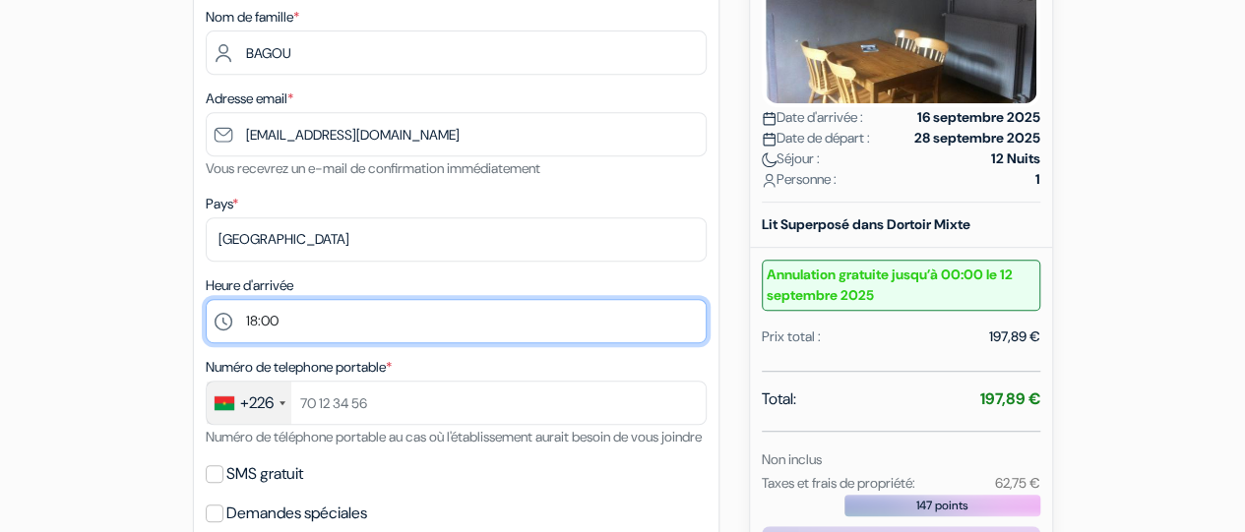 The height and width of the screenshot is (532, 1245). What do you see at coordinates (778, 400) in the screenshot?
I see `span: Total:` at bounding box center [778, 400].